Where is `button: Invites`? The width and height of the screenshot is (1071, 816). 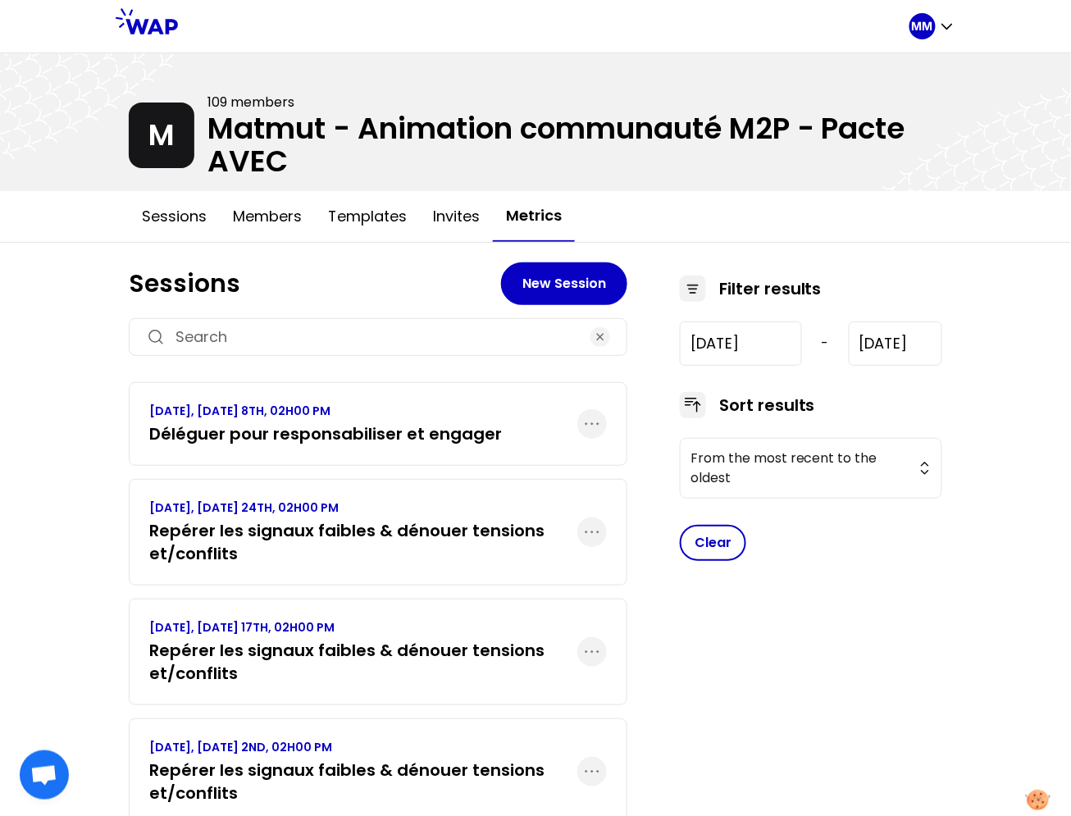 button: Invites is located at coordinates (456, 216).